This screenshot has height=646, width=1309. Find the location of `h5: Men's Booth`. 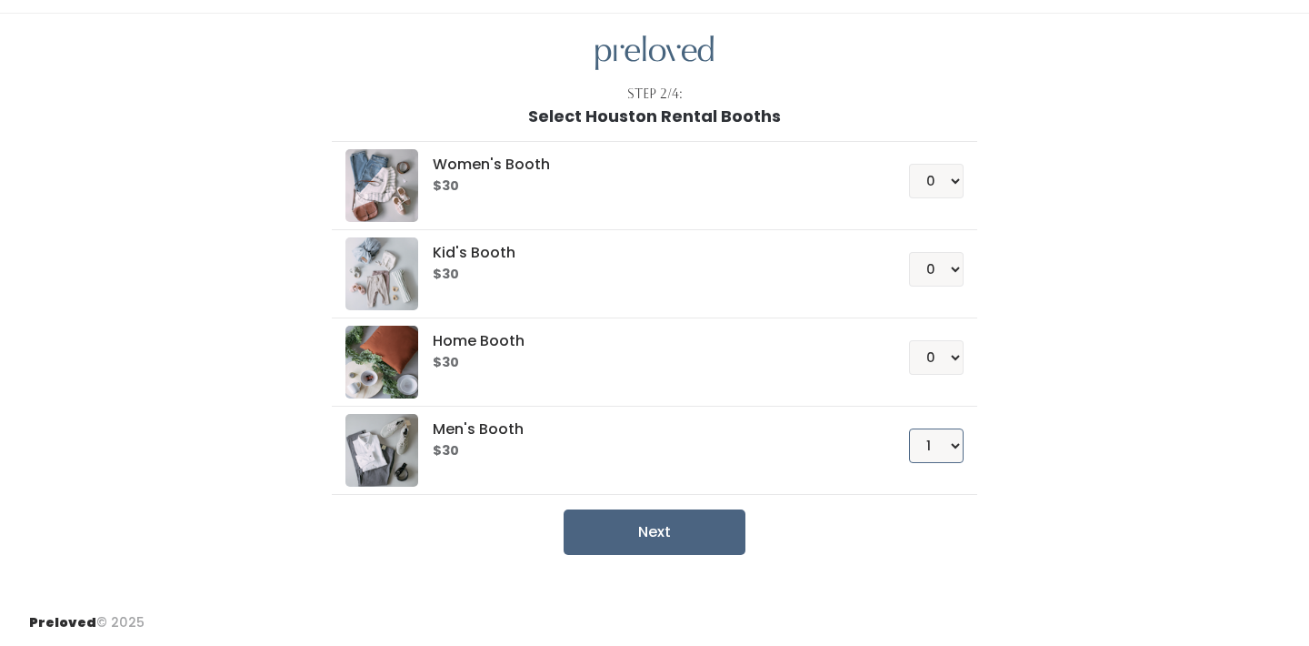

h5: Men's Booth is located at coordinates (648, 429).